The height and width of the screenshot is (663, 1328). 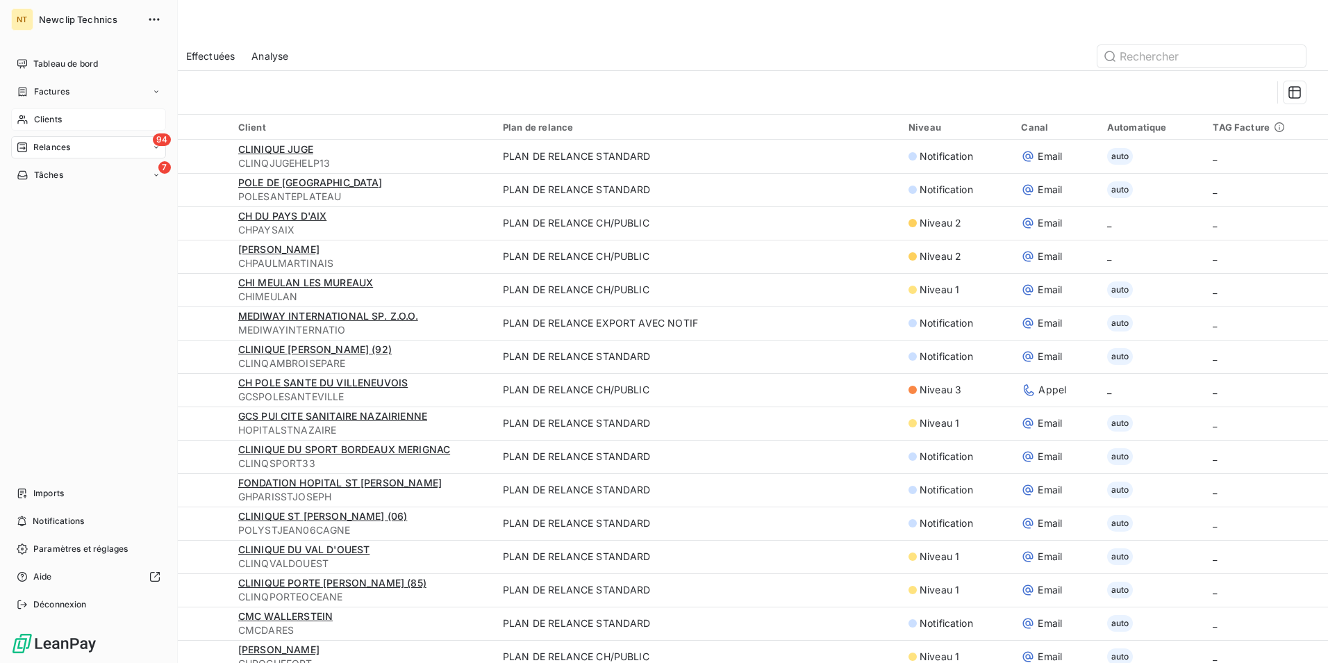 I want to click on span: TAG Facture, so click(x=1249, y=127).